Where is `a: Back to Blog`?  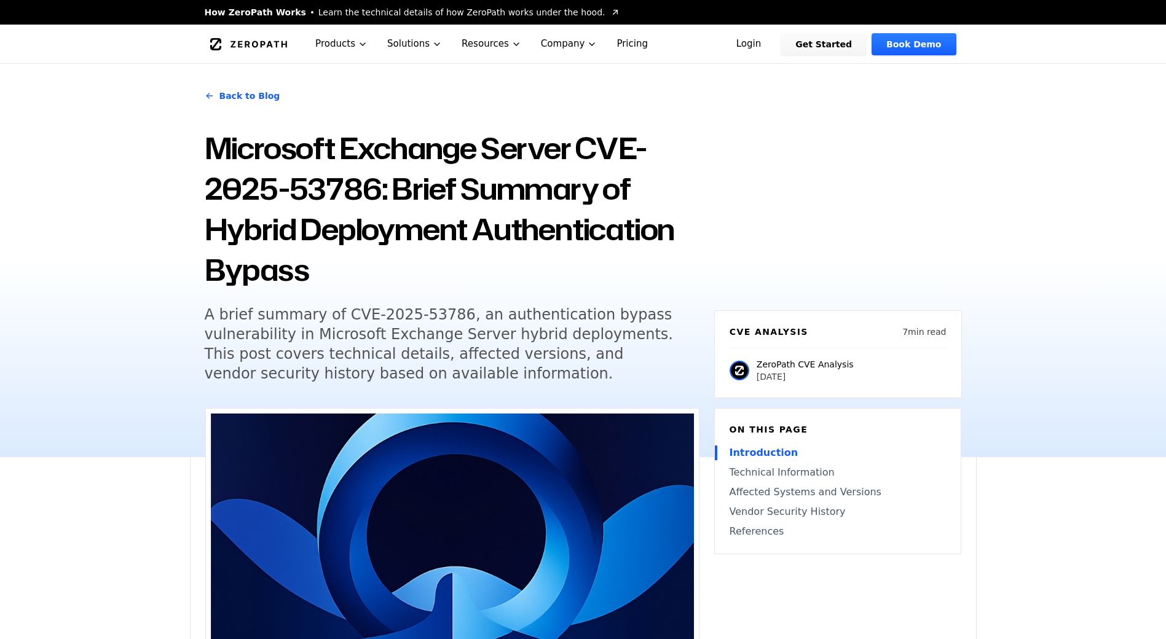 a: Back to Blog is located at coordinates (242, 96).